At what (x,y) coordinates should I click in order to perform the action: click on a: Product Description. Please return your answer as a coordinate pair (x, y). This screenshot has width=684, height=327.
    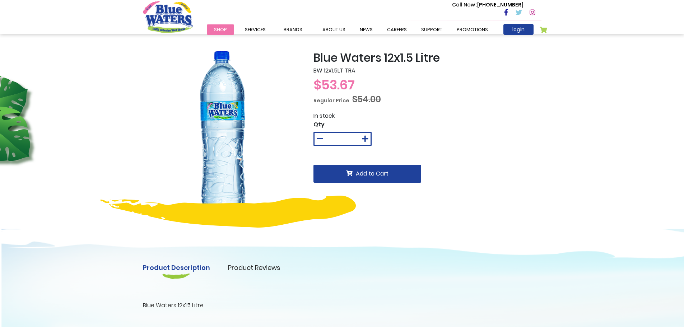
    Looking at the image, I should click on (176, 267).